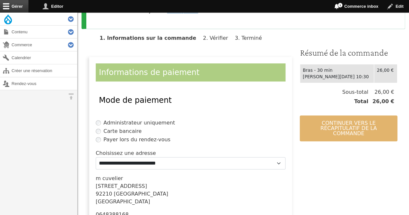 This screenshot has width=409, height=215. What do you see at coordinates (218, 38) in the screenshot?
I see `li: Vérifier` at bounding box center [218, 38].